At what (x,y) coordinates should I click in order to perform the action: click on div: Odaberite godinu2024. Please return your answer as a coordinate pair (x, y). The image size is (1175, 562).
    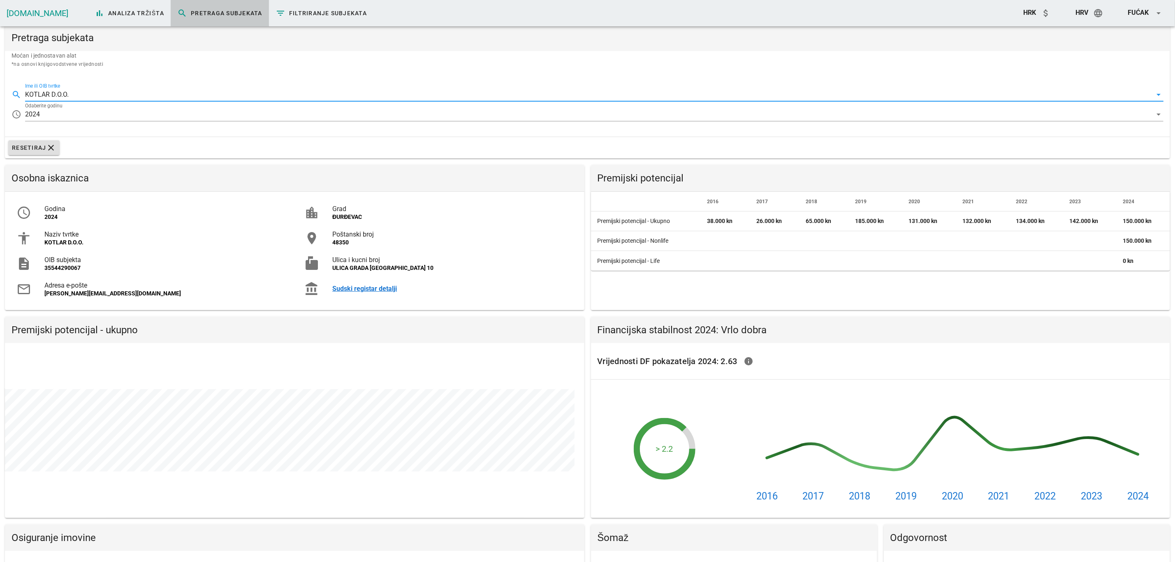
    Looking at the image, I should click on (594, 114).